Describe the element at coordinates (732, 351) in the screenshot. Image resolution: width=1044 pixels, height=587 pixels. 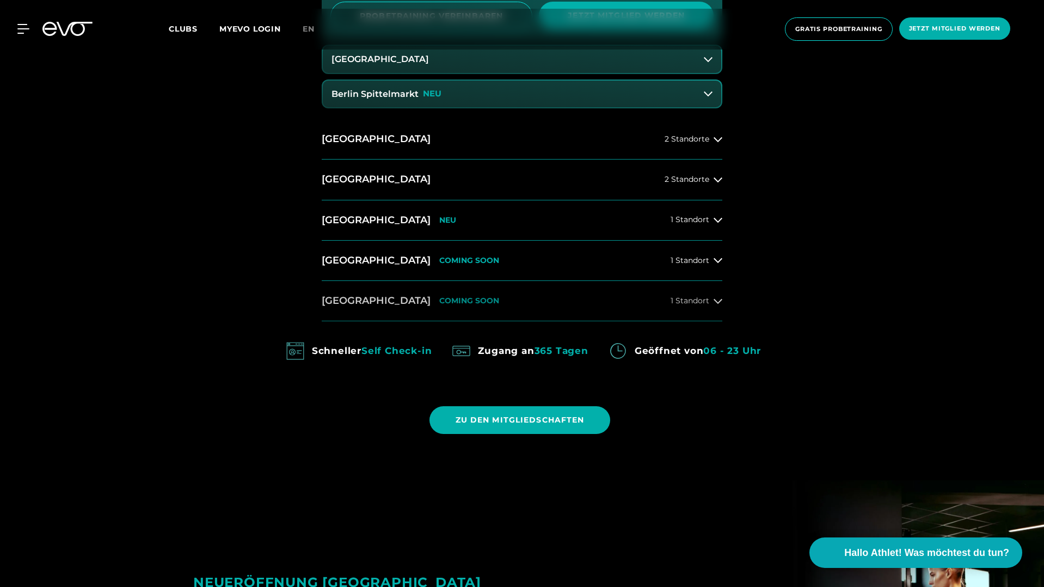
I see `em: 06 - 23 Uhr` at that location.